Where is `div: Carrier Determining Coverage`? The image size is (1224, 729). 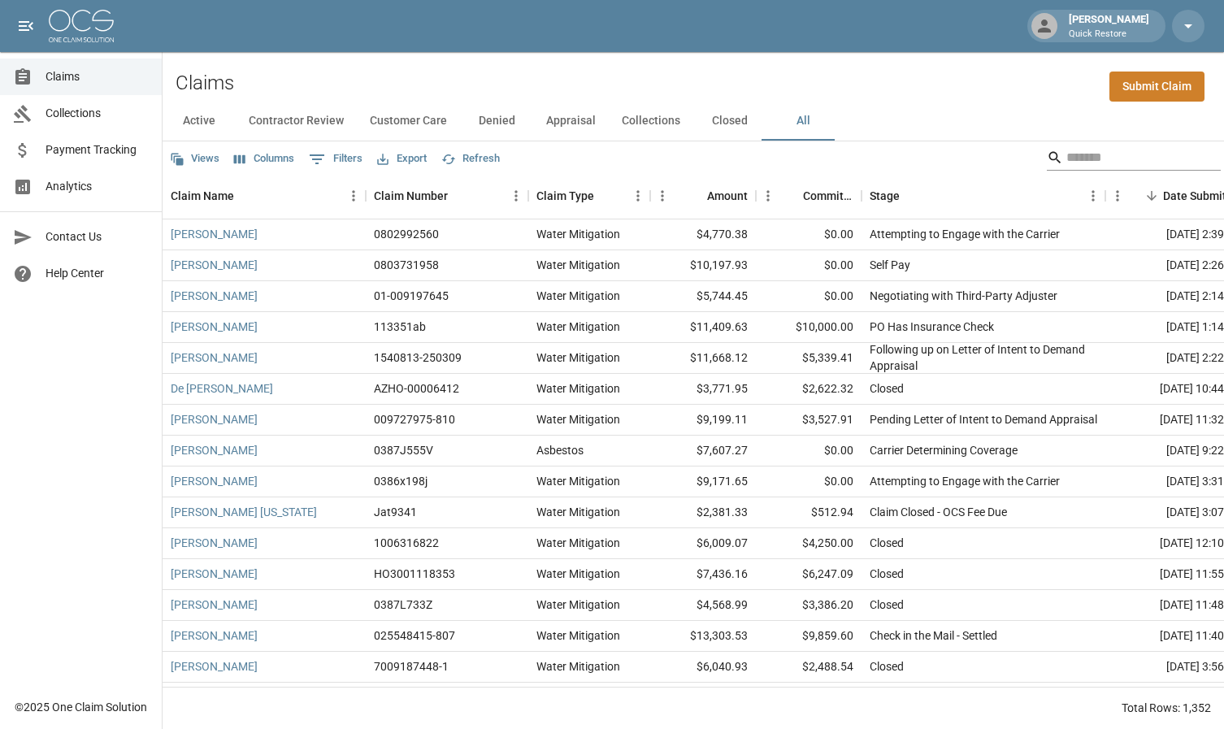
div: Carrier Determining Coverage is located at coordinates (943, 450).